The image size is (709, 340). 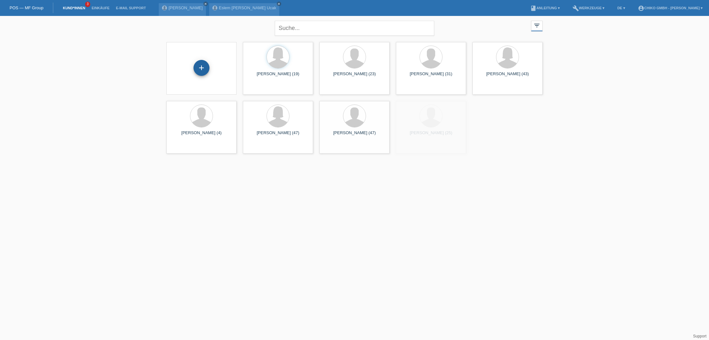 I want to click on div: Kund*in hinzufügen, so click(x=201, y=68).